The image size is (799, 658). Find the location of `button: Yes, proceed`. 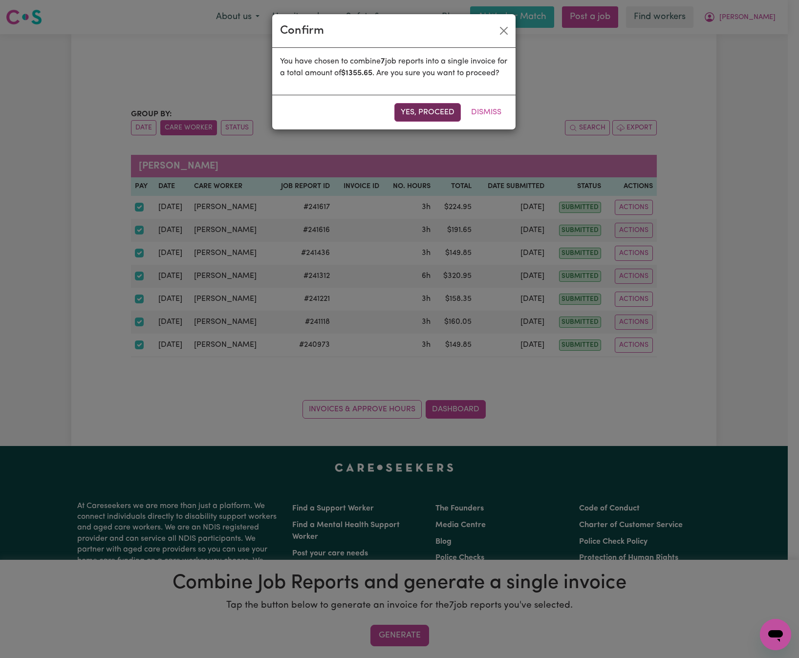

button: Yes, proceed is located at coordinates (427, 112).